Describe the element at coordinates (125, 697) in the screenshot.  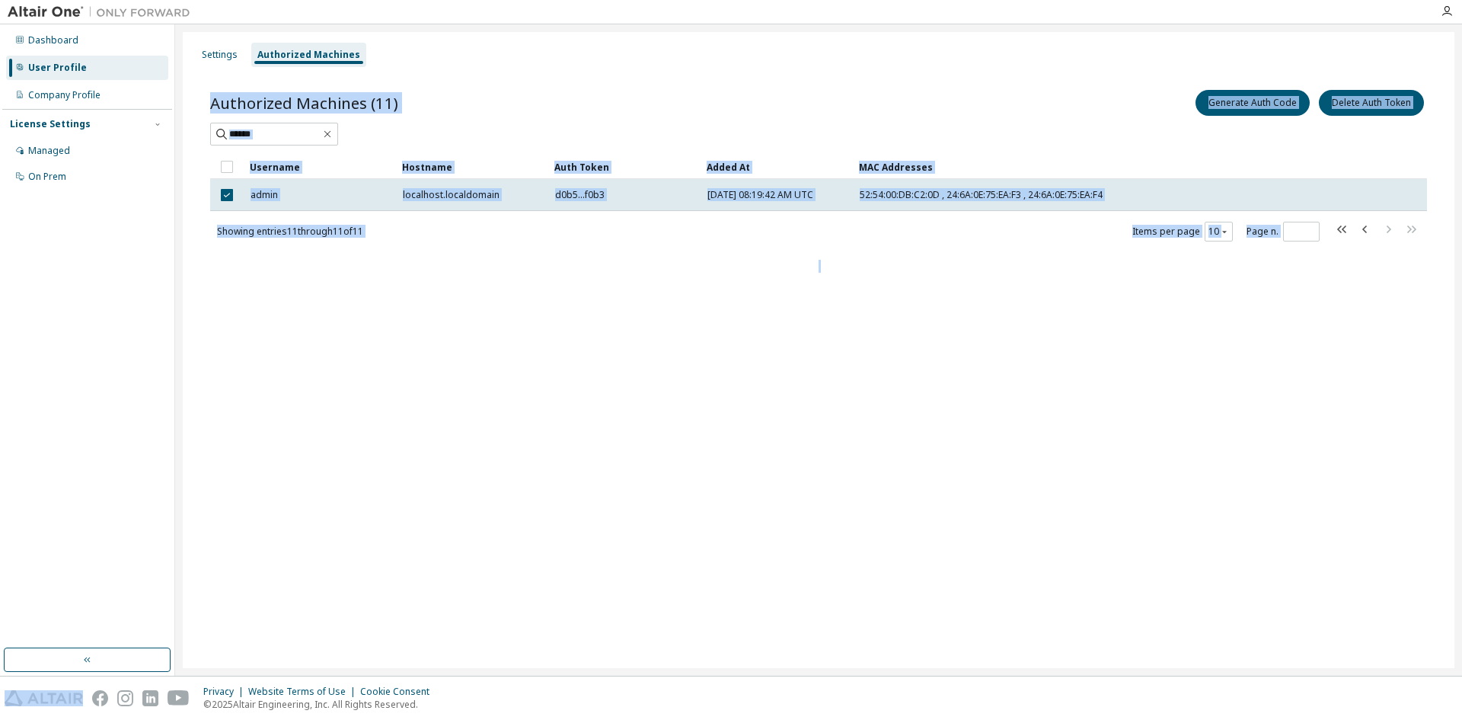
I see `img: instagram.svg` at that location.